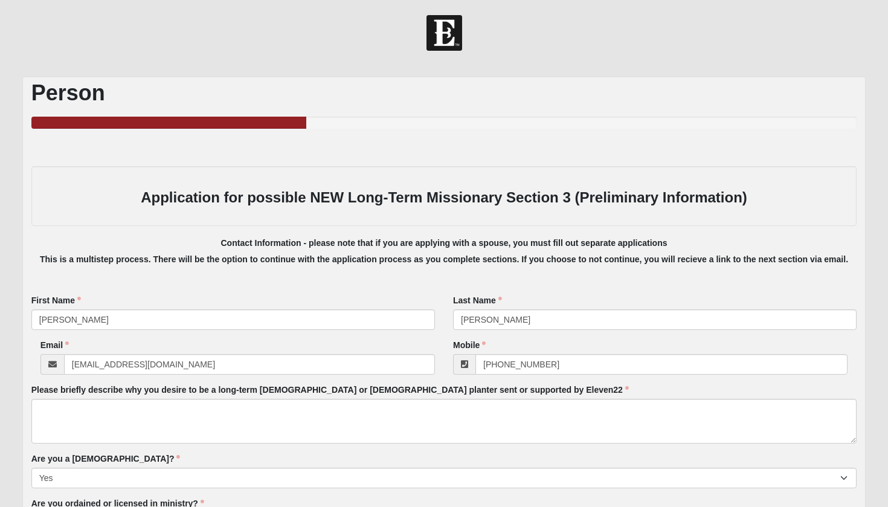 This screenshot has height=507, width=888. What do you see at coordinates (444, 33) in the screenshot?
I see `img: Church of Eleven22 Logo` at bounding box center [444, 33].